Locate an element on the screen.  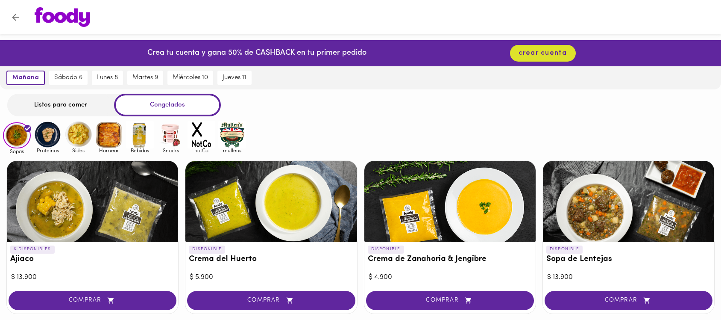
div: $ 4.900 is located at coordinates (450, 277).